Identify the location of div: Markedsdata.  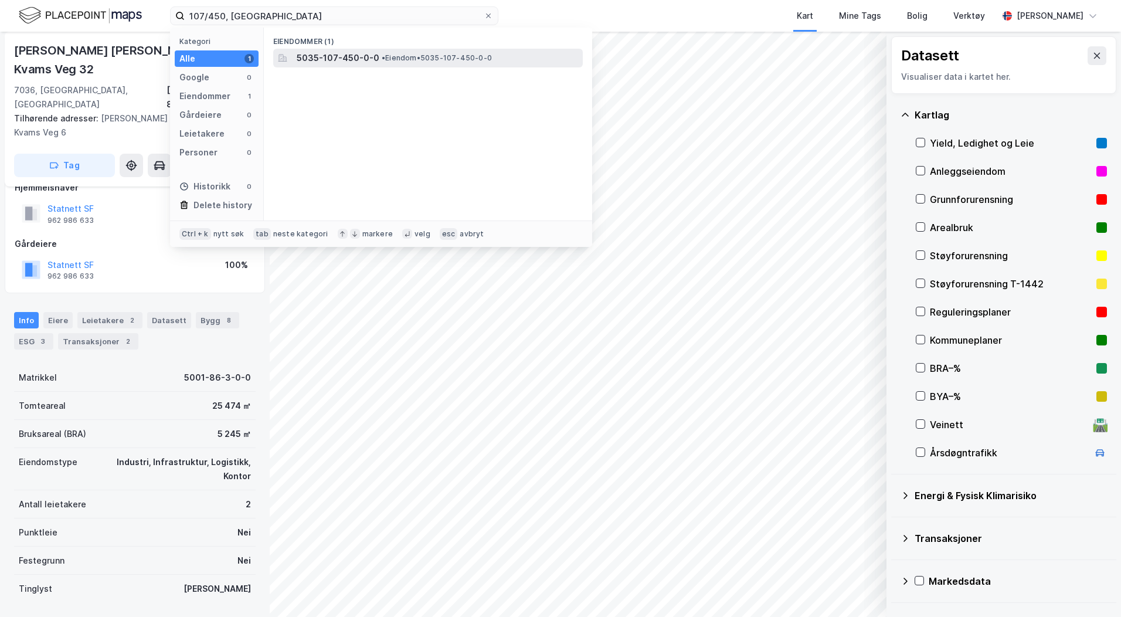
(1018, 581).